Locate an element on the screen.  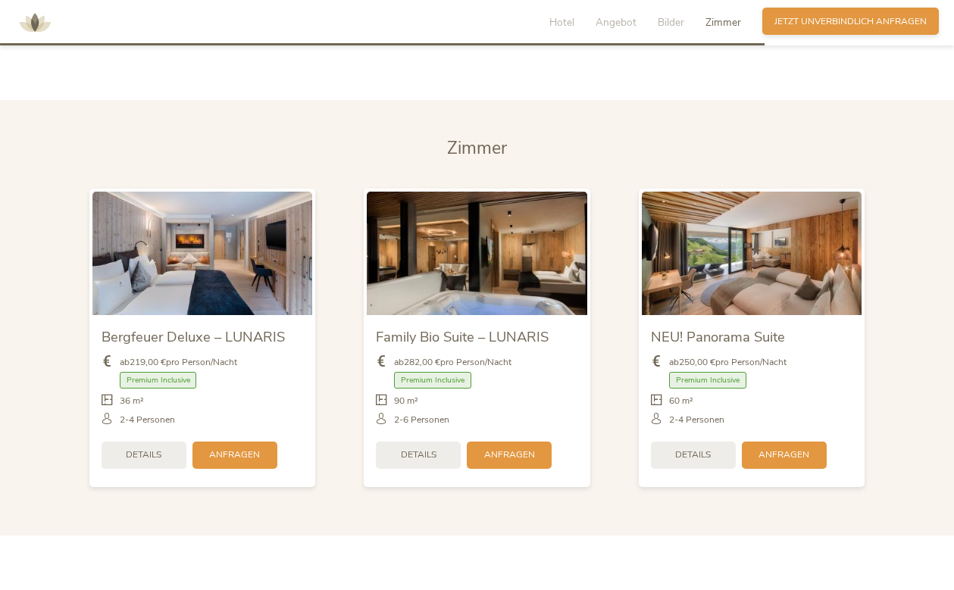
span: Bilder is located at coordinates (671, 22).